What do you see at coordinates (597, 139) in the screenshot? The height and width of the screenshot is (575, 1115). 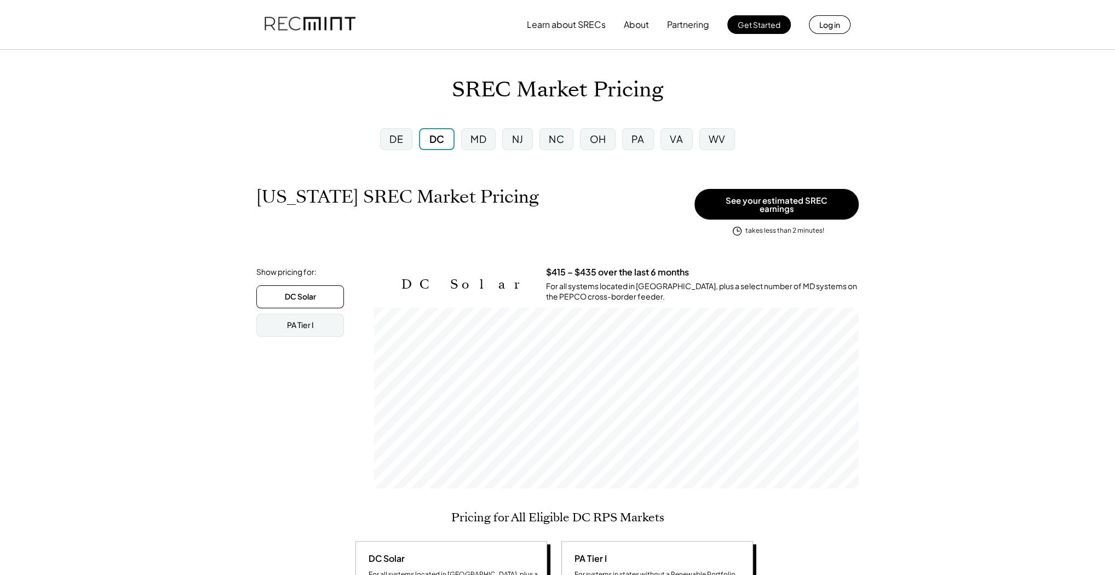 I see `div: OH` at bounding box center [597, 139].